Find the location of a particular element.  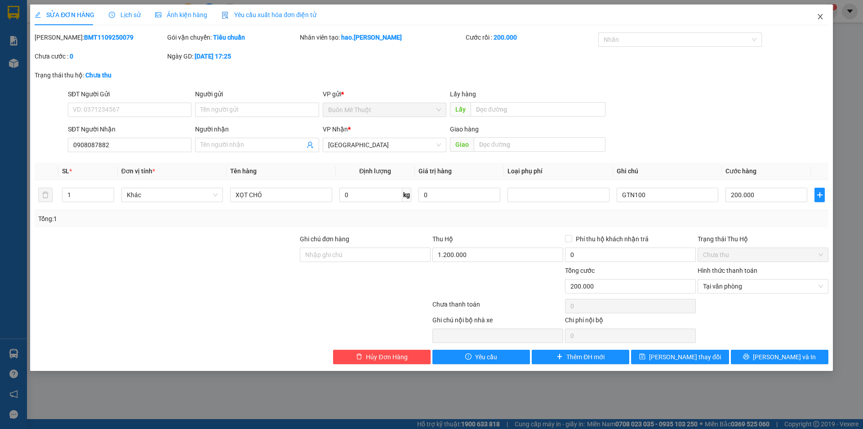

div: Trạng thái Thu Hộ is located at coordinates (763, 239).